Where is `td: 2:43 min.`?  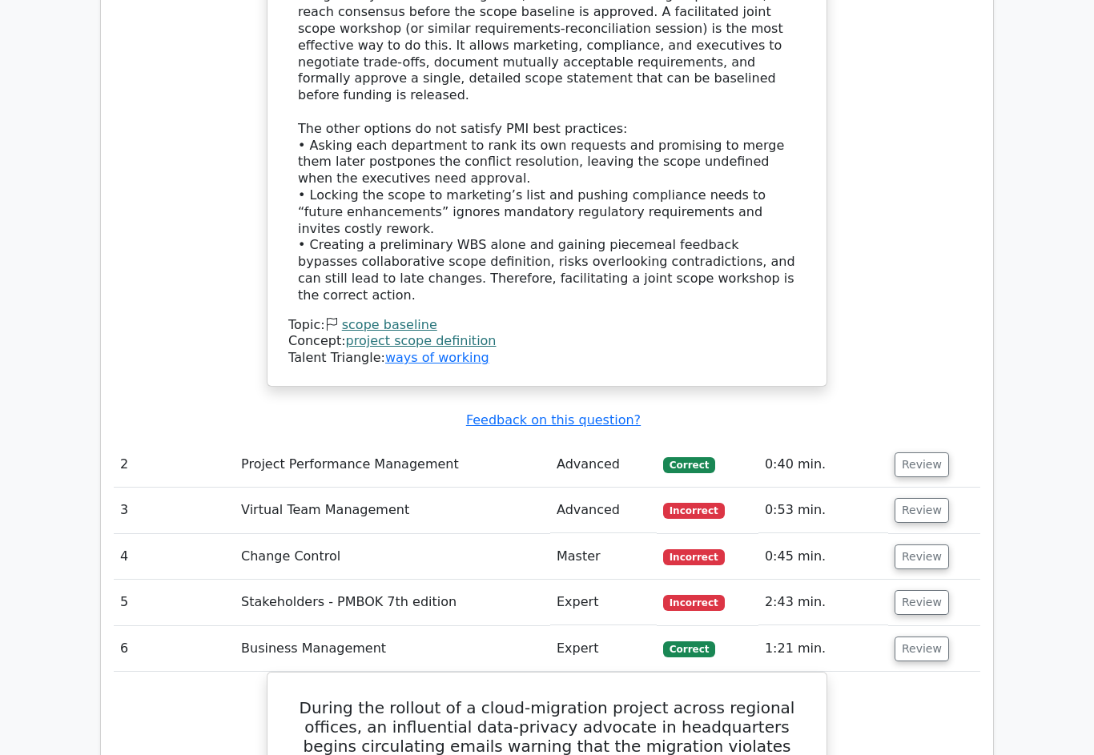 td: 2:43 min. is located at coordinates (823, 602).